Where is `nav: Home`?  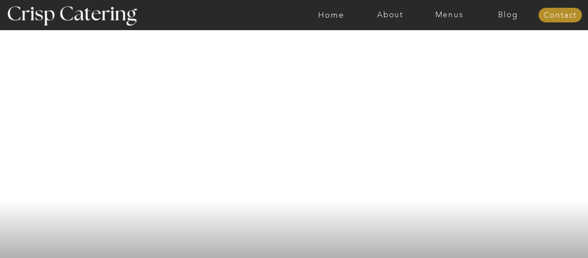 nav: Home is located at coordinates (331, 15).